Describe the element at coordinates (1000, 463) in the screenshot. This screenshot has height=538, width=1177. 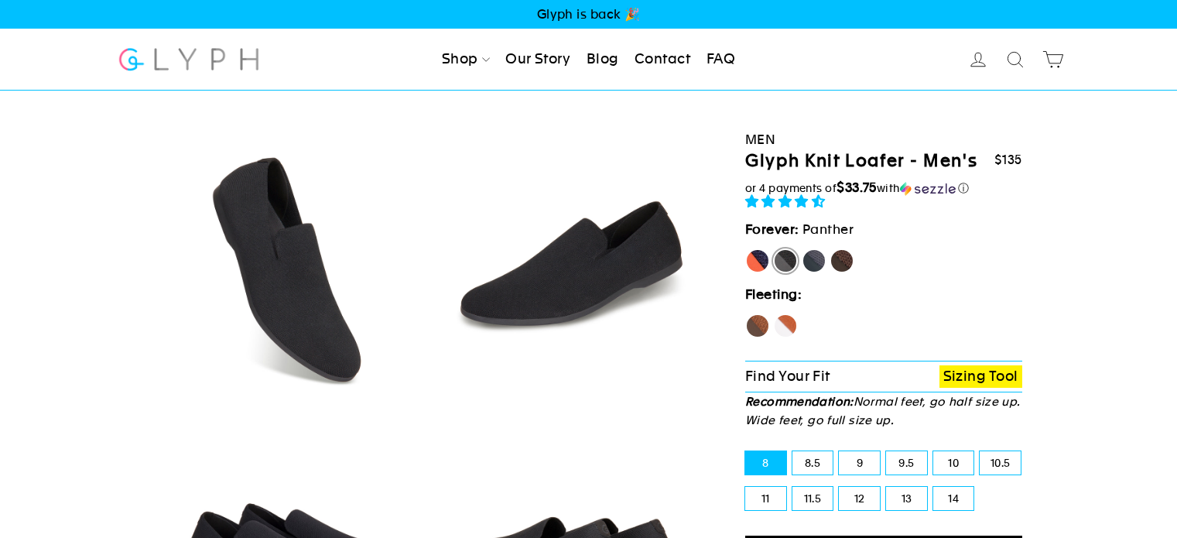
I see `label: 10.5` at that location.